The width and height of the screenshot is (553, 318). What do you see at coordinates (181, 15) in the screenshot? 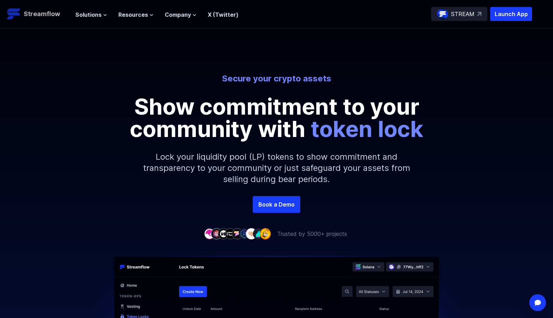
I see `button: Company` at bounding box center [181, 15].